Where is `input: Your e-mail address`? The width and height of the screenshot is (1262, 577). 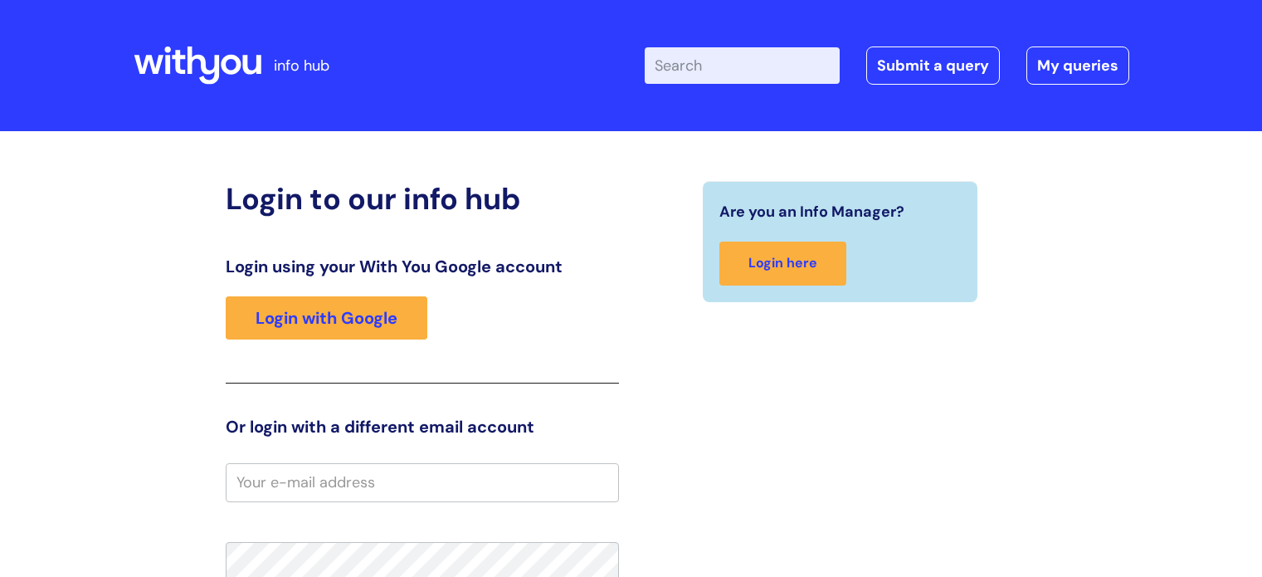
input: Your e-mail address is located at coordinates (422, 482).